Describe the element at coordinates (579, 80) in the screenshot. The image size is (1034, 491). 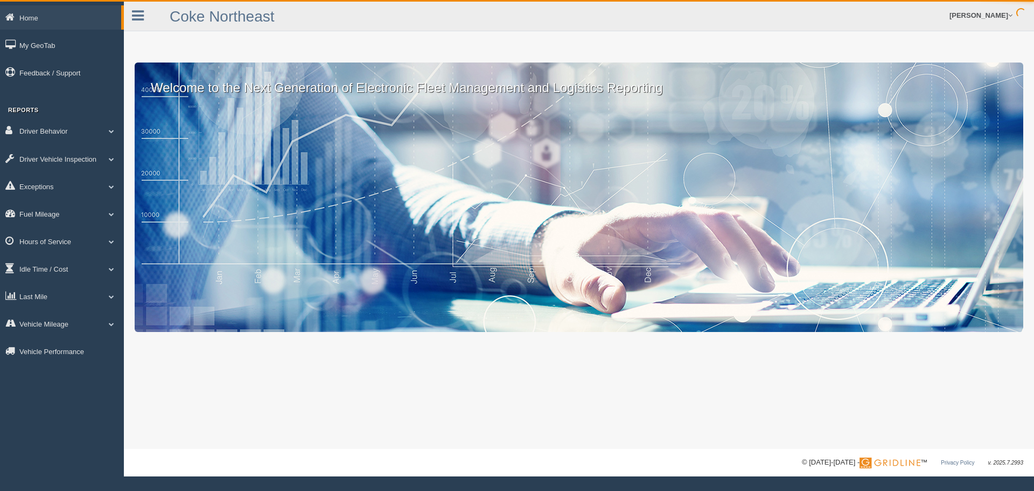
I see `p: Welcome to the Next Generation of Electronic Fleet Management and Logistics Reporting` at that location.